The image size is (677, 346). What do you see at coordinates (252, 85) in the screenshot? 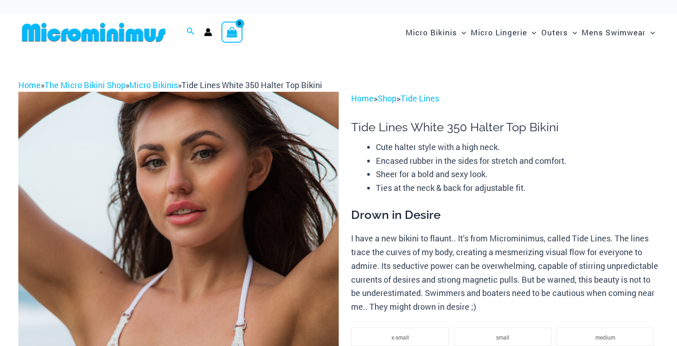
I see `span: Tide Lines White 350 Halter Top Bikini` at bounding box center [252, 85].